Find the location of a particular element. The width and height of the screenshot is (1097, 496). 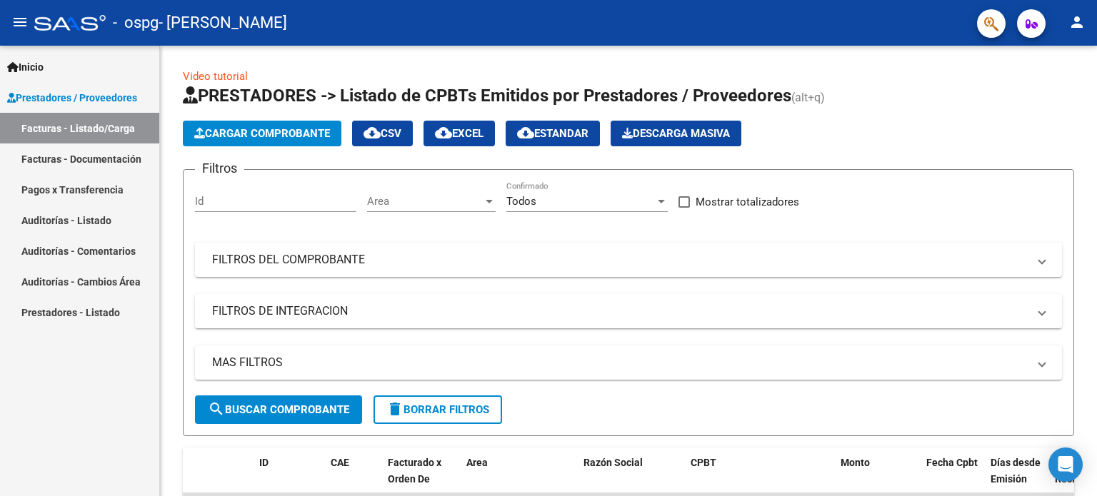

mat-icon: menu is located at coordinates (20, 22).